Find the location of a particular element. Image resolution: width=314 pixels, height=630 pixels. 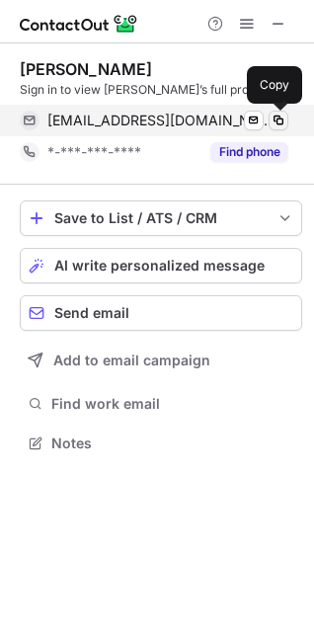

span: Send email is located at coordinates (92, 313).